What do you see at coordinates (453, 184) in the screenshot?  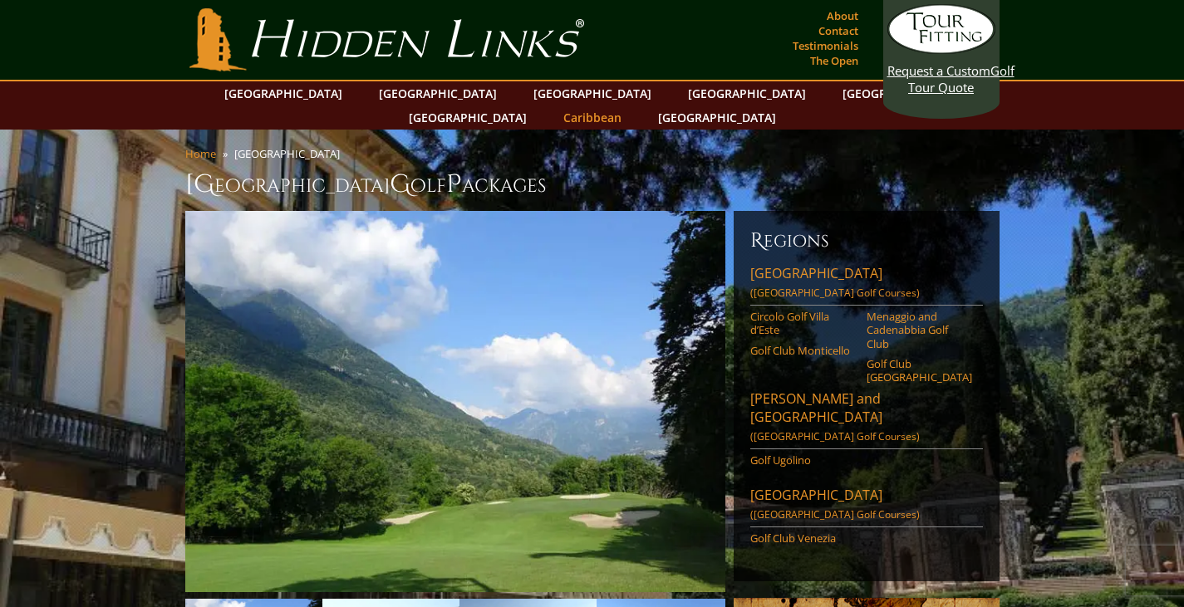 I see `span: P` at bounding box center [453, 184].